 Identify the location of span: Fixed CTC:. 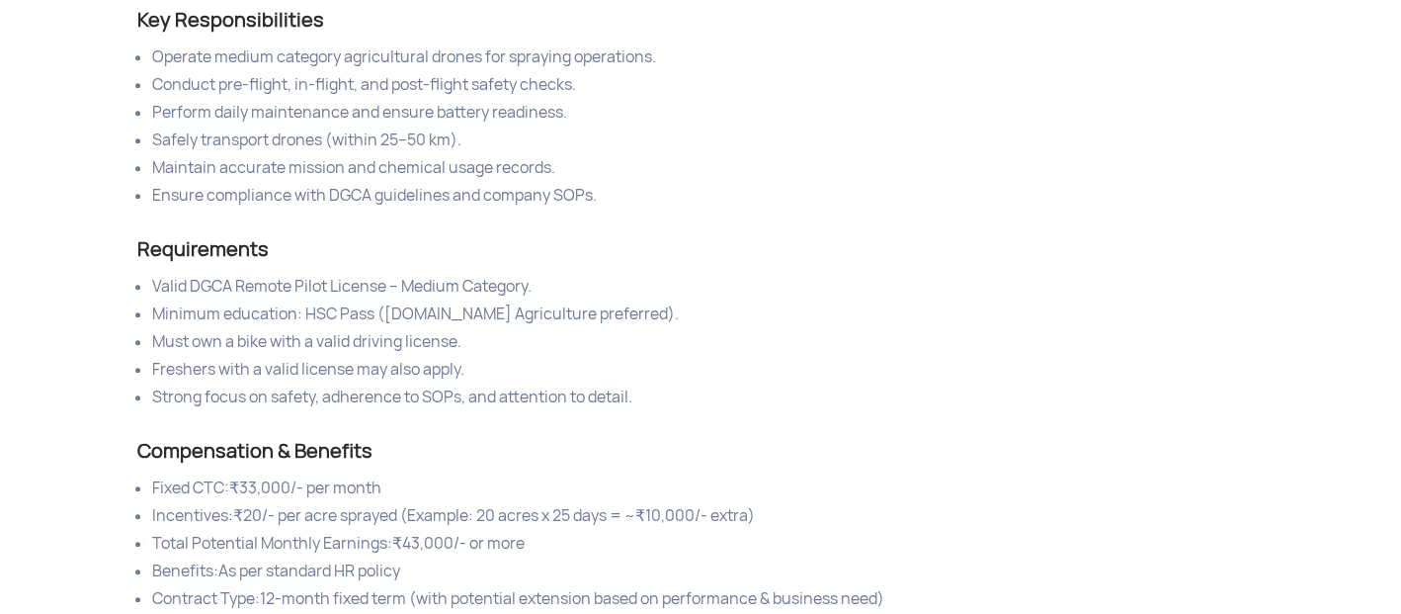
(191, 487).